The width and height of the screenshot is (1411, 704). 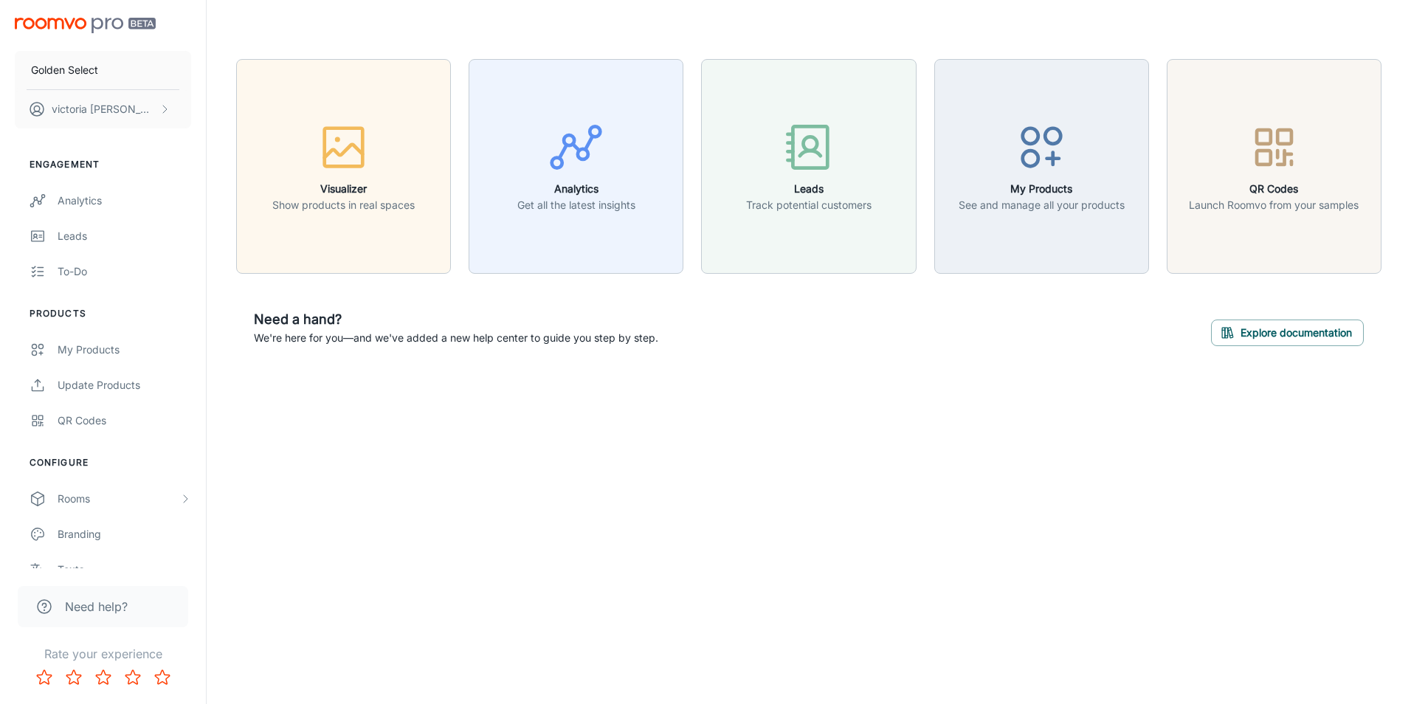 I want to click on p: Golden Select, so click(x=64, y=70).